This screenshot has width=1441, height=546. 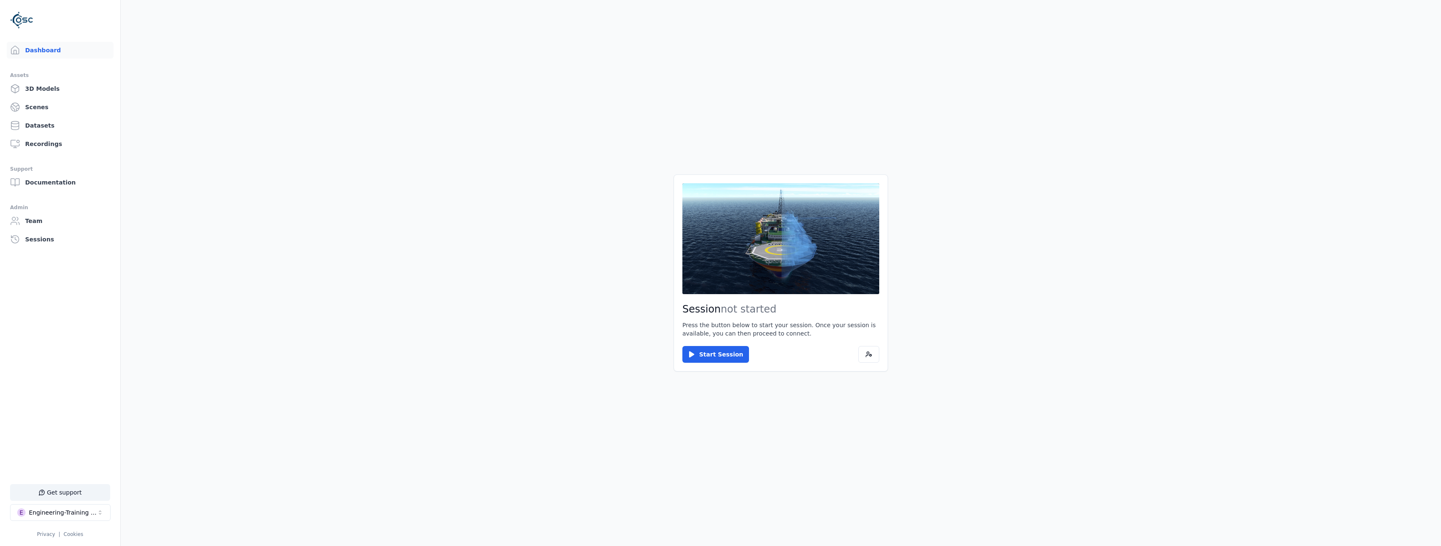 What do you see at coordinates (60, 221) in the screenshot?
I see `a: Team` at bounding box center [60, 221].